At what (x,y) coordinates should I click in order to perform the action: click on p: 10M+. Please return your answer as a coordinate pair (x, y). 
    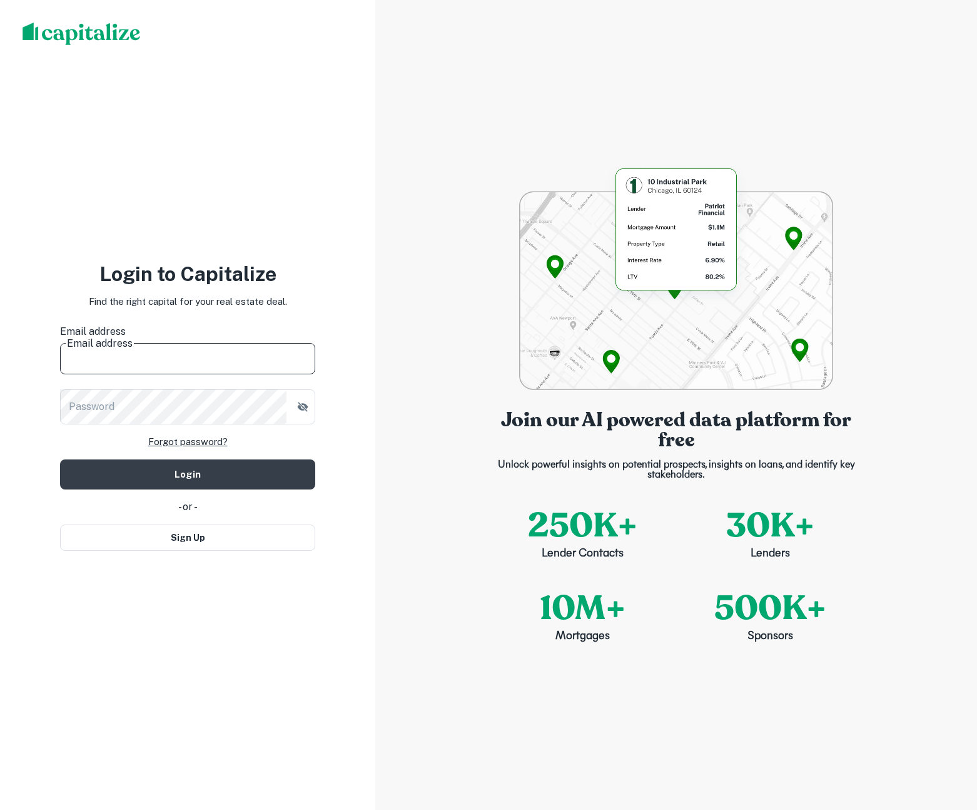
    Looking at the image, I should click on (583, 608).